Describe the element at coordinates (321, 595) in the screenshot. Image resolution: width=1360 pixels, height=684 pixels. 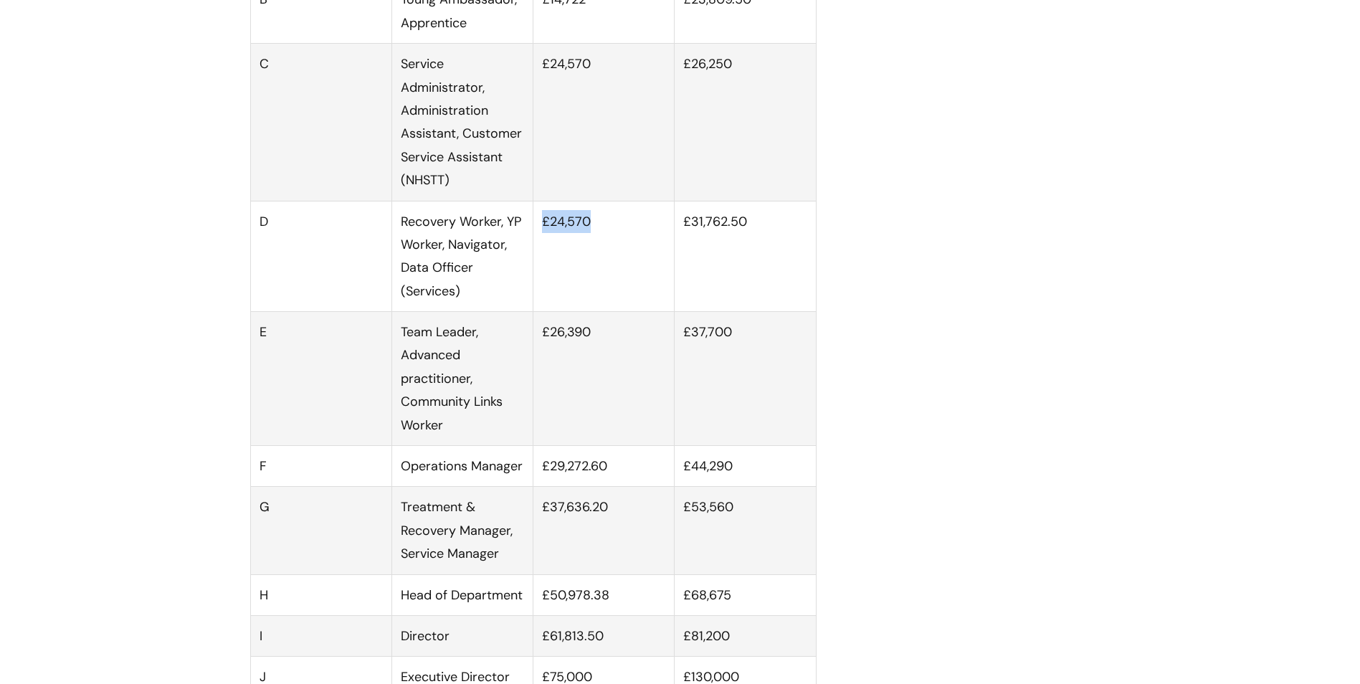
I see `td: H` at that location.